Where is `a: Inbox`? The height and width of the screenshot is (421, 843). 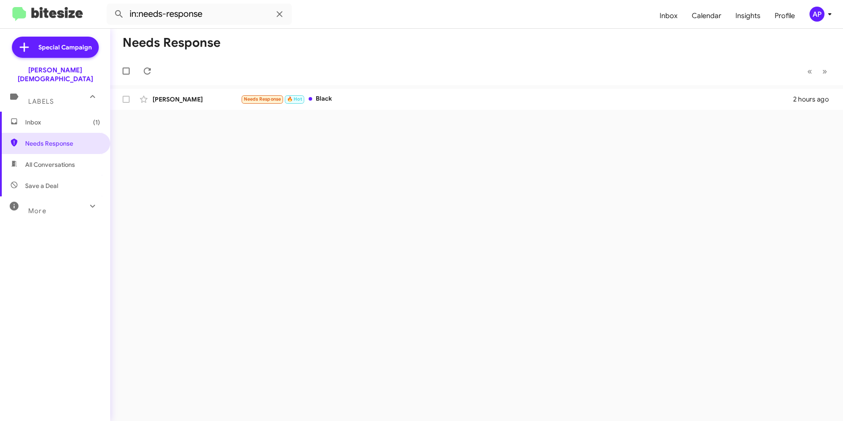 a: Inbox is located at coordinates (669, 16).